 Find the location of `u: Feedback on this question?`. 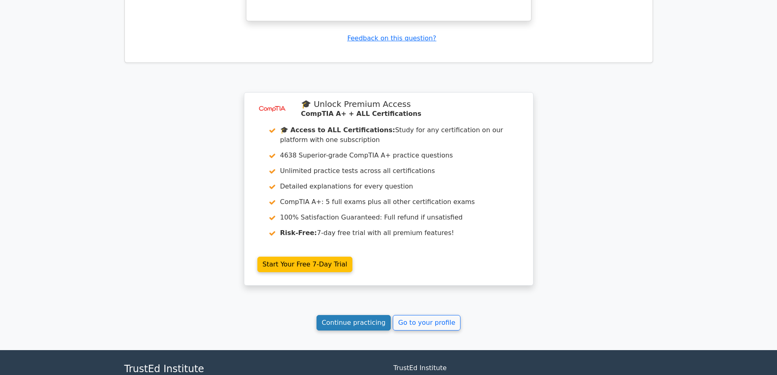

u: Feedback on this question? is located at coordinates (392, 38).